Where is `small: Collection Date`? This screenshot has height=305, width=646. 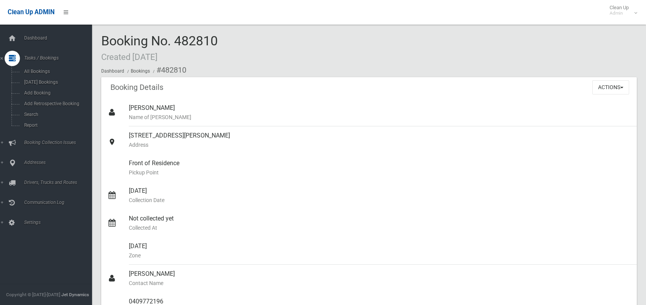
small: Collection Date is located at coordinates (380, 200).